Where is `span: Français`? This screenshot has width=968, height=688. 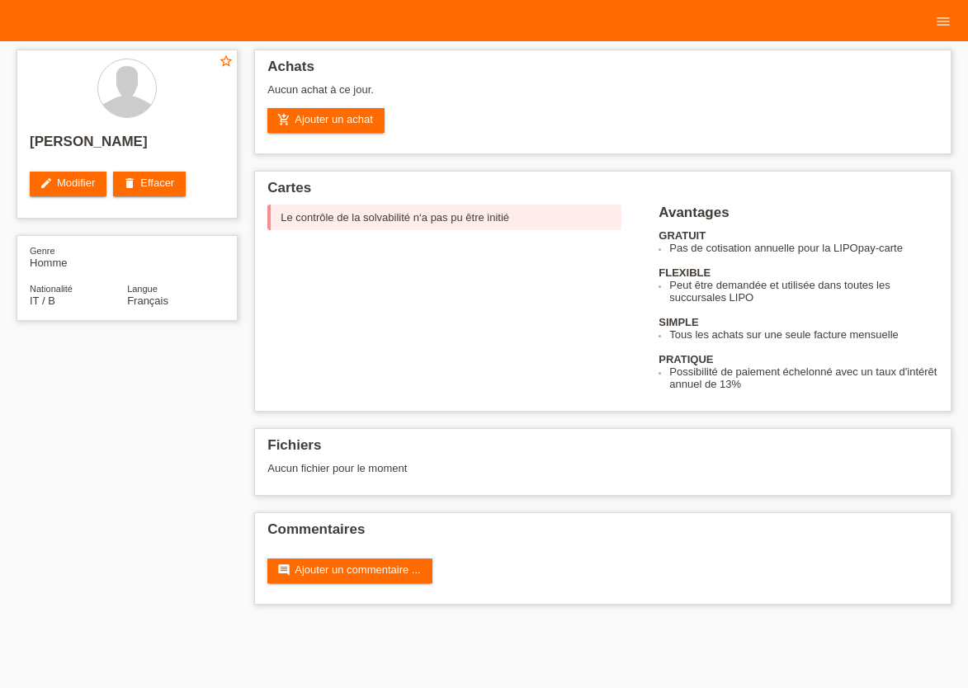
span: Français is located at coordinates (148, 300).